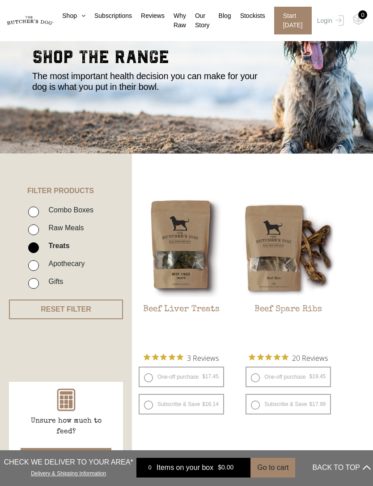  Describe the element at coordinates (202, 357) in the screenshot. I see `span: 3 Reviews` at that location.